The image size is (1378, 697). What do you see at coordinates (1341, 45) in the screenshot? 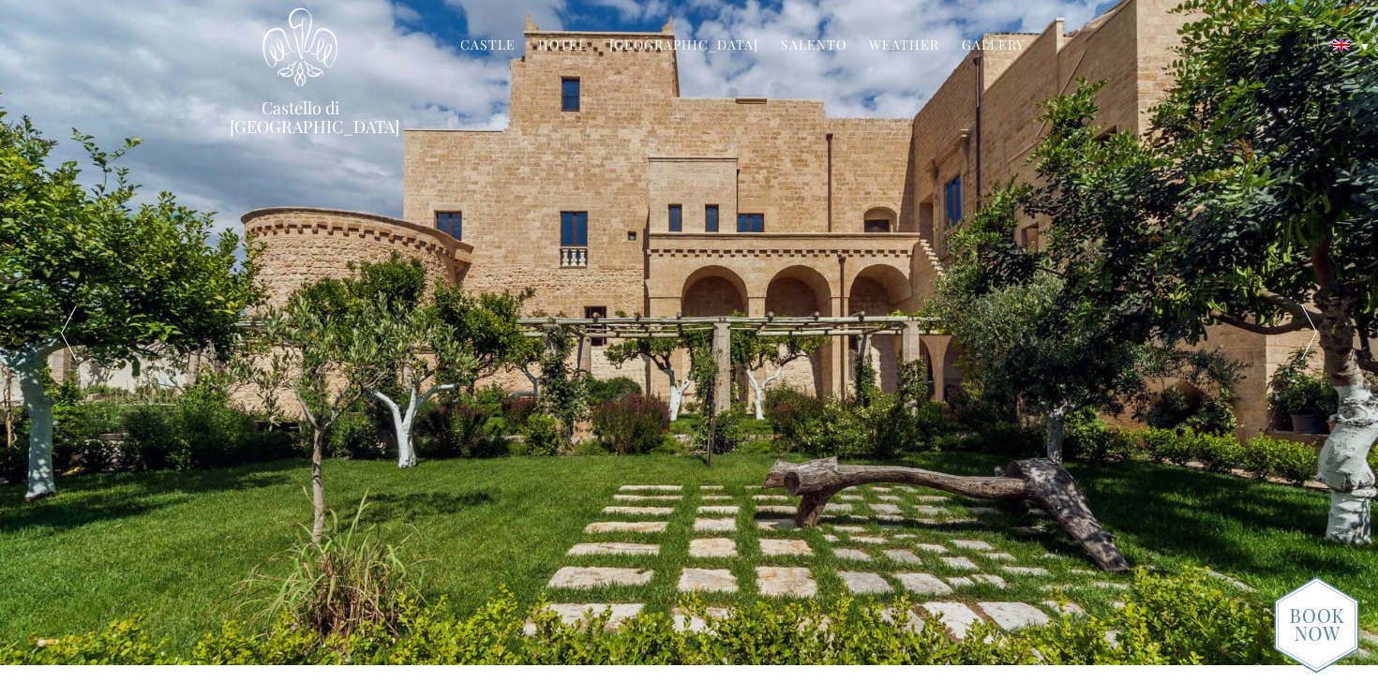
I see `img: English` at bounding box center [1341, 45].